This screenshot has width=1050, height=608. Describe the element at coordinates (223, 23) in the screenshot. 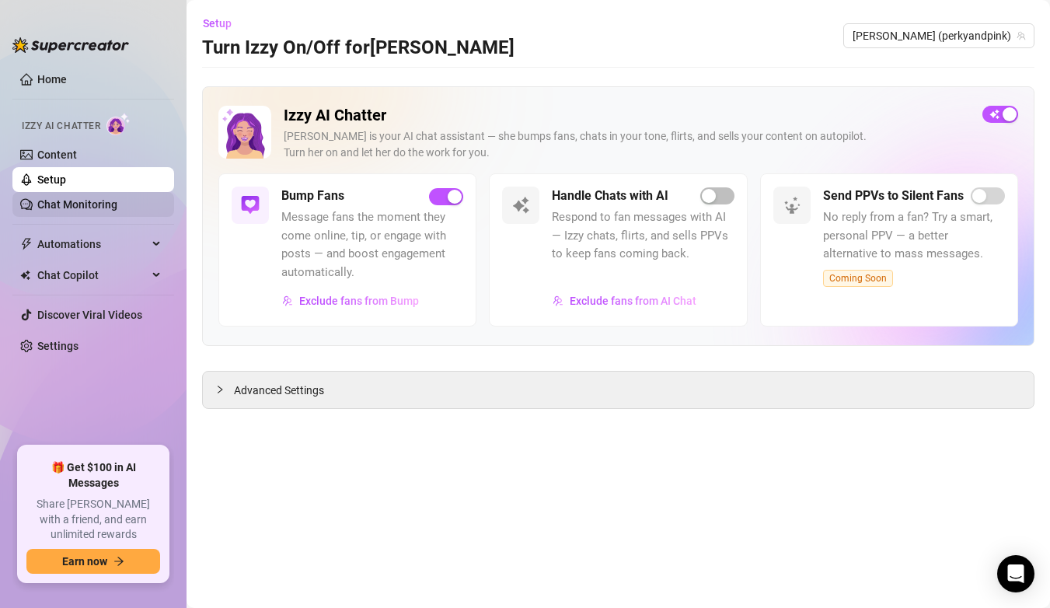

I see `button: Setup` at that location.